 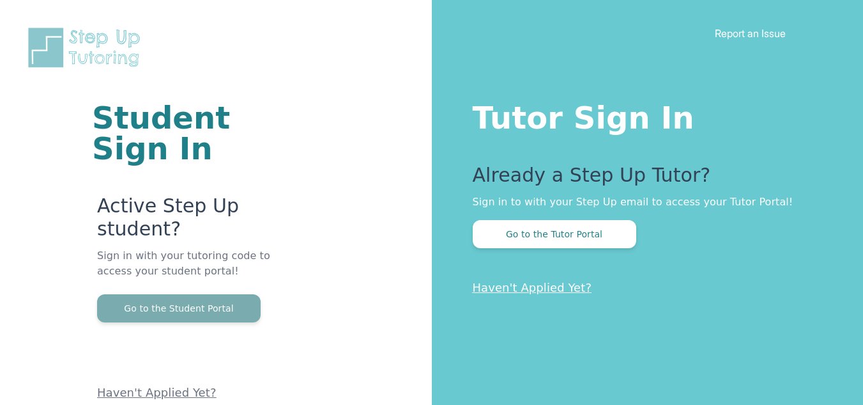 What do you see at coordinates (643, 115) in the screenshot?
I see `h1: Tutor Sign In` at bounding box center [643, 115].